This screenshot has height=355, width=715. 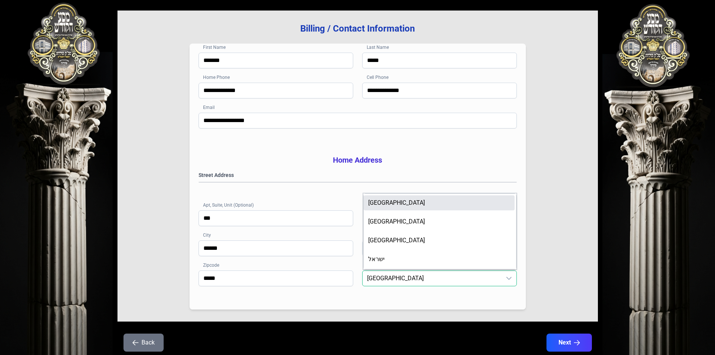 I want to click on button: Back, so click(x=143, y=342).